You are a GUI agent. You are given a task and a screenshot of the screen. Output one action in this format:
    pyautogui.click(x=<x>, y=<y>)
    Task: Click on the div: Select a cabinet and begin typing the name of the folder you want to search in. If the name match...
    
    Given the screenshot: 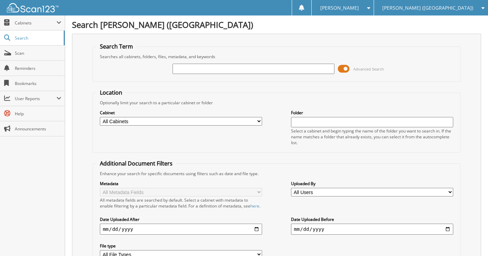 What is the action you would take?
    pyautogui.click(x=372, y=137)
    